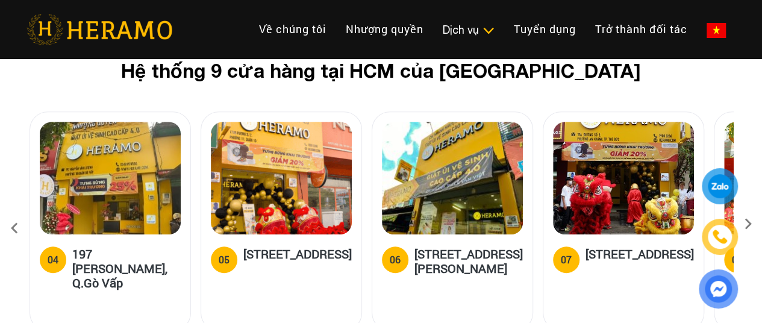 The width and height of the screenshot is (762, 323). I want to click on div: 06, so click(395, 260).